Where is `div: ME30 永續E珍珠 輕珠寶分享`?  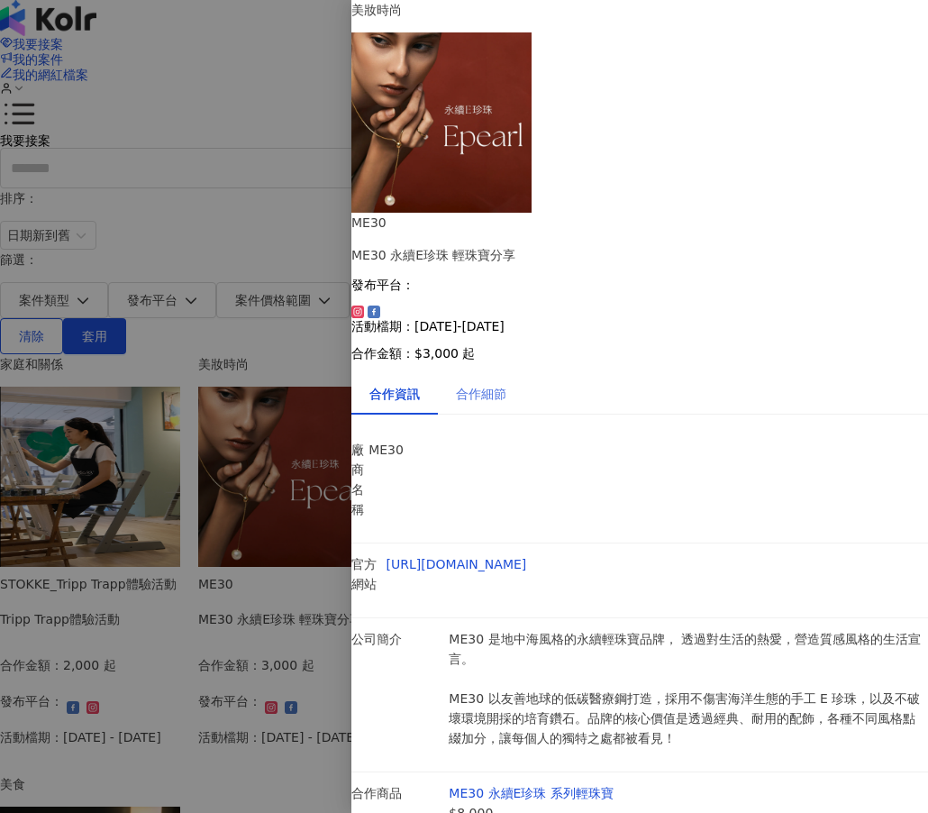 div: ME30 永續E珍珠 輕珠寶分享 is located at coordinates (640, 255).